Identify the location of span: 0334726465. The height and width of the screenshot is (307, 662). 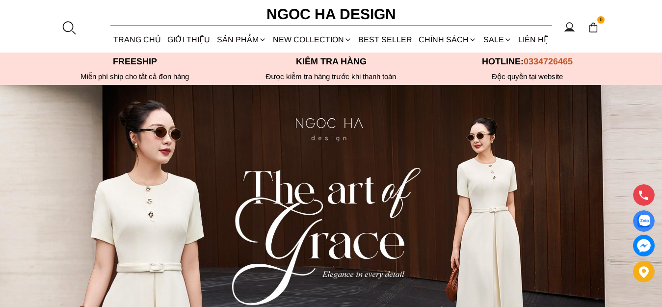
(548, 61).